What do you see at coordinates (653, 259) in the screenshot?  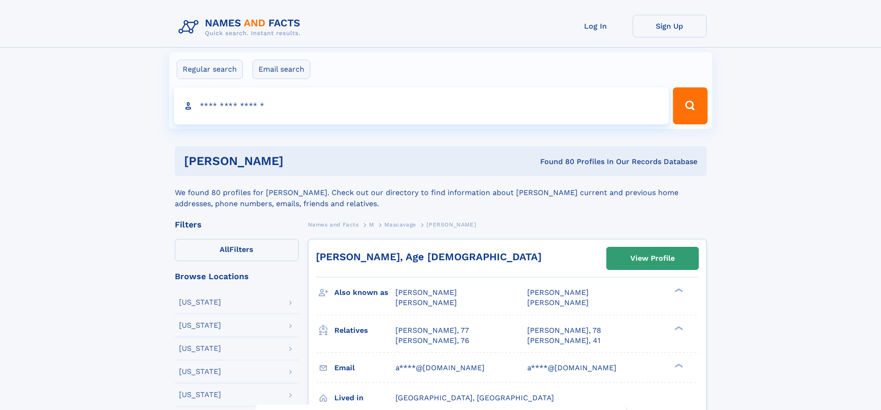 I see `a: View Profile` at bounding box center [653, 259].